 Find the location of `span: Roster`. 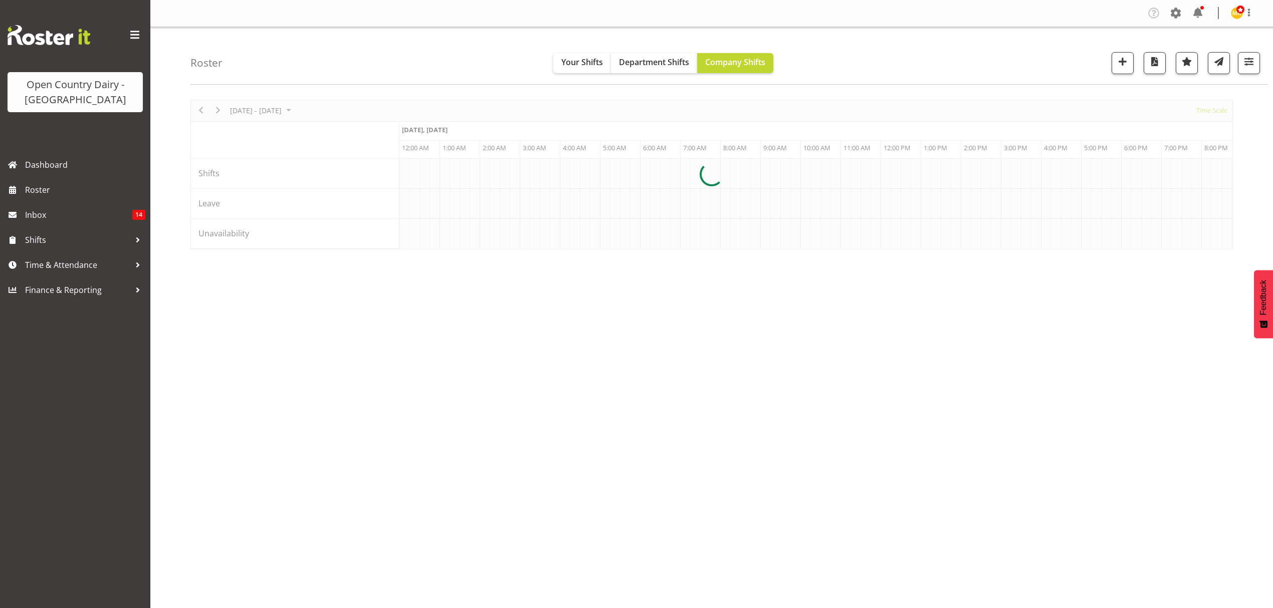

span: Roster is located at coordinates (85, 190).